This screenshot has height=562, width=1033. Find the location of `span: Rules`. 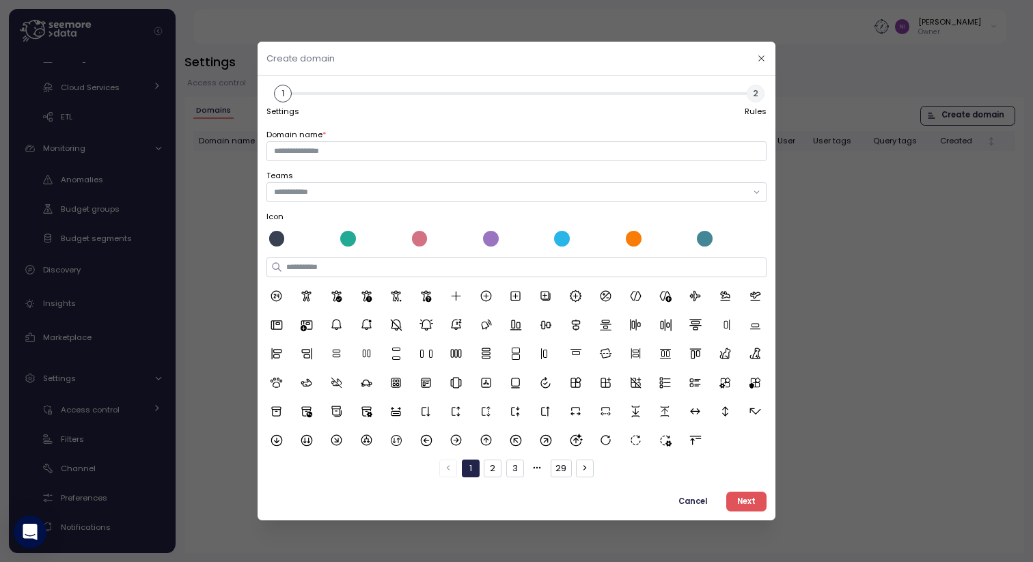

span: Rules is located at coordinates (755, 111).